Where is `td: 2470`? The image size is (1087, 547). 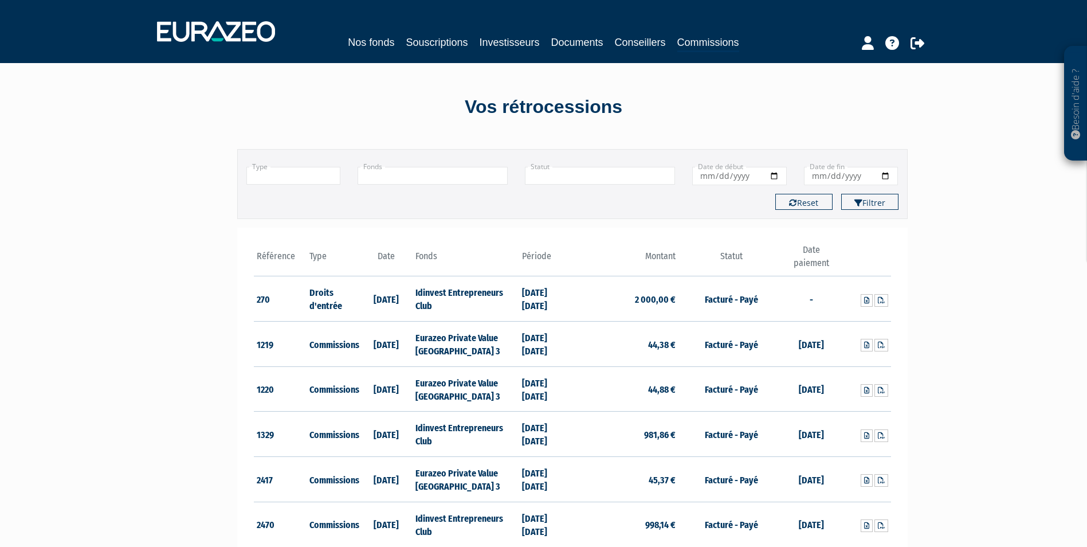 td: 2470 is located at coordinates (280, 524).